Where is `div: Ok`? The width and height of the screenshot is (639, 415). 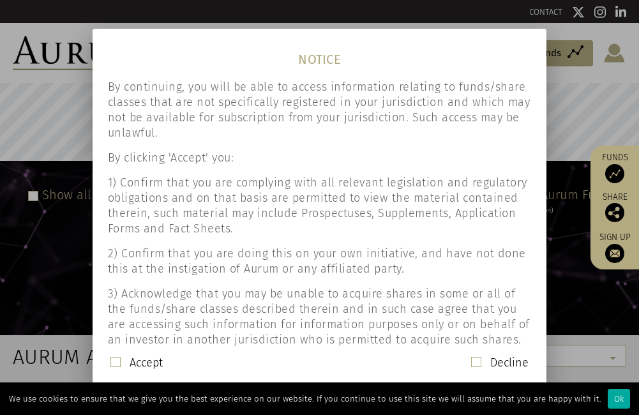 div: Ok is located at coordinates (618, 398).